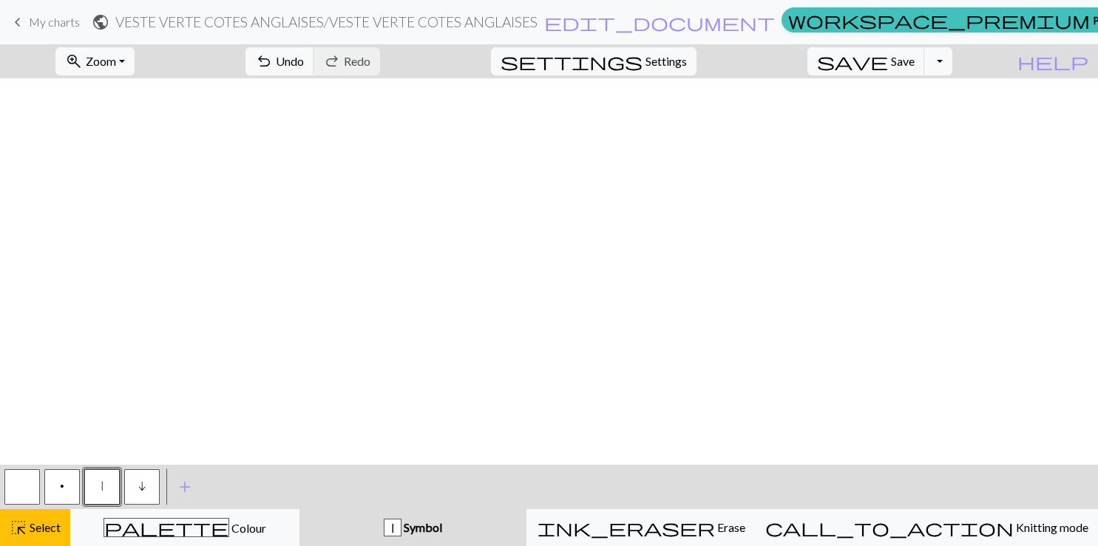 The width and height of the screenshot is (1098, 546). I want to click on h2: VESTE VERTE COTES ANGLAISES / VESTE VERTE COTES ANGLAISES, so click(326, 21).